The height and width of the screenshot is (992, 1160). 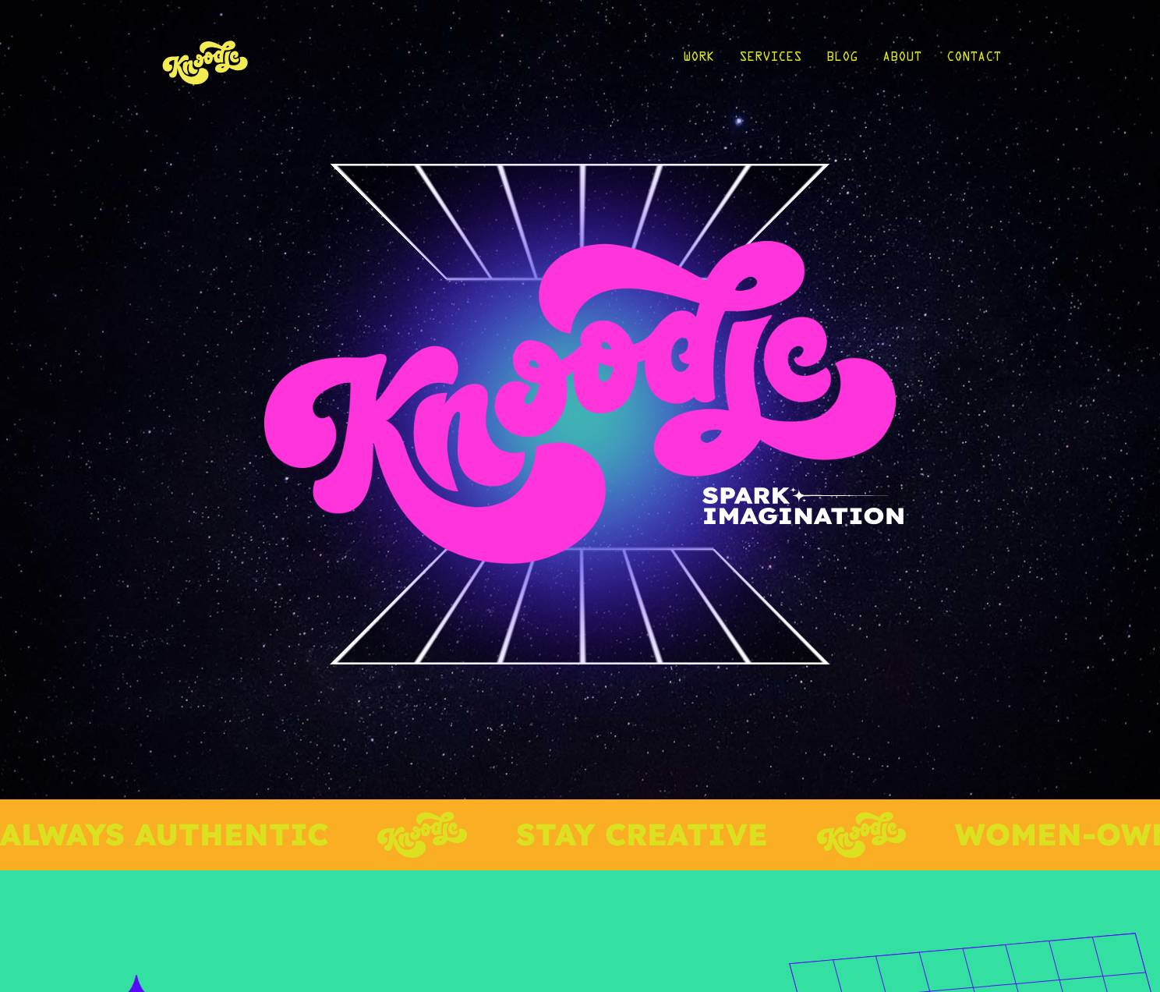 What do you see at coordinates (974, 61) in the screenshot?
I see `a: Contact` at bounding box center [974, 61].